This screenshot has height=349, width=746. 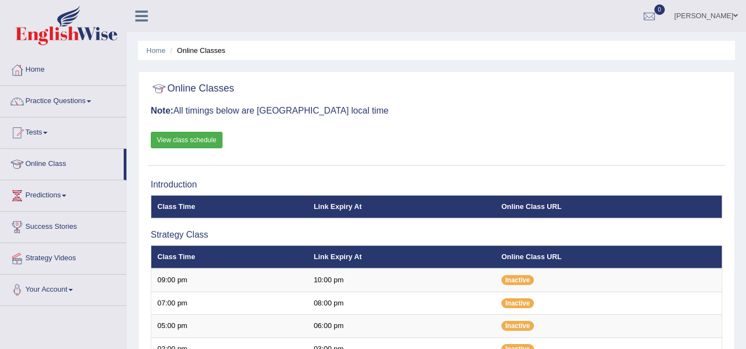 I want to click on a: Practice Questions, so click(x=63, y=100).